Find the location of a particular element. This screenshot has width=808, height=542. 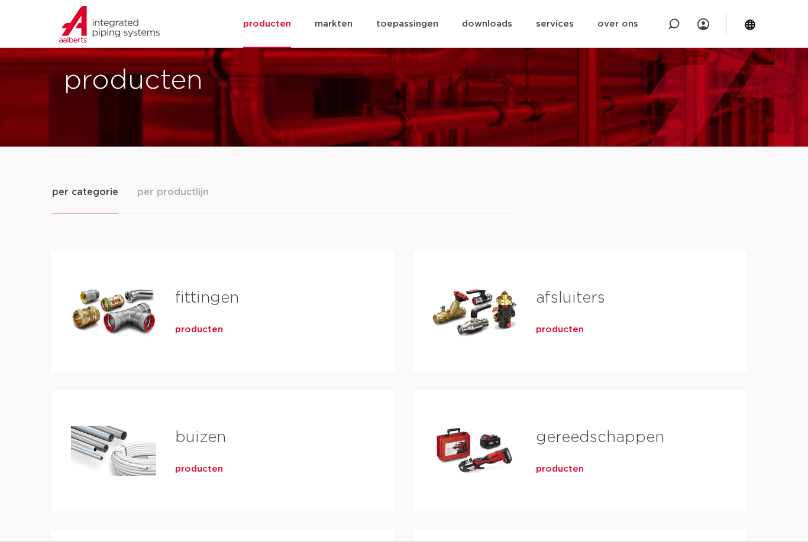

a: buizen is located at coordinates (201, 438).